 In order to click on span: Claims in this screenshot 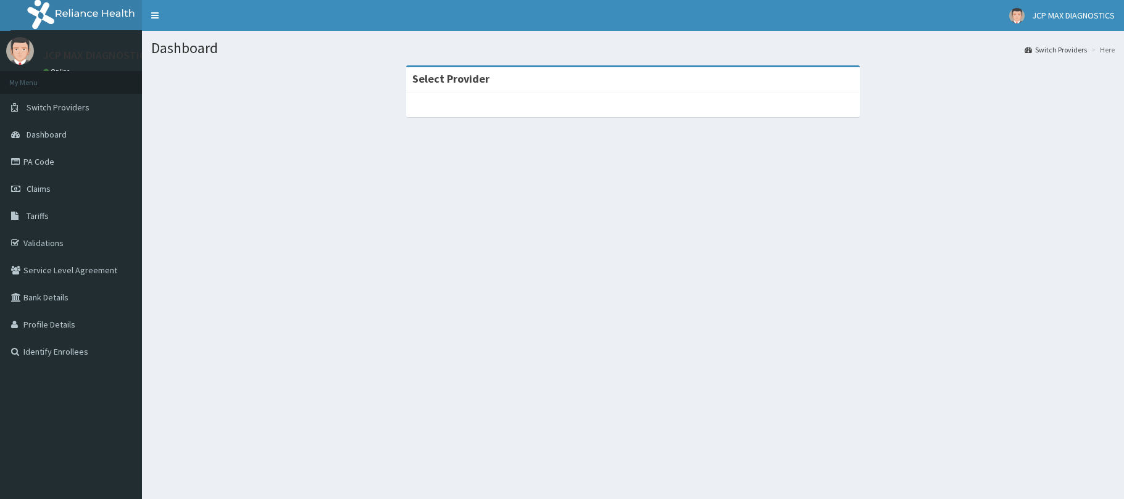, I will do `click(38, 189)`.